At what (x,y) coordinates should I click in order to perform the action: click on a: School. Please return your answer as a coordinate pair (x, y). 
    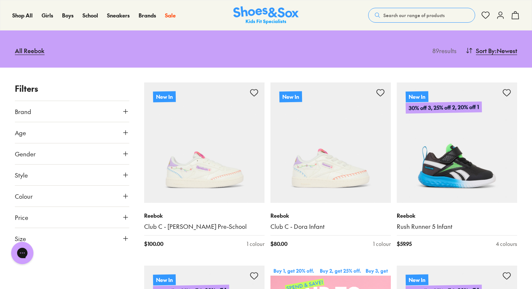
    Looking at the image, I should click on (90, 15).